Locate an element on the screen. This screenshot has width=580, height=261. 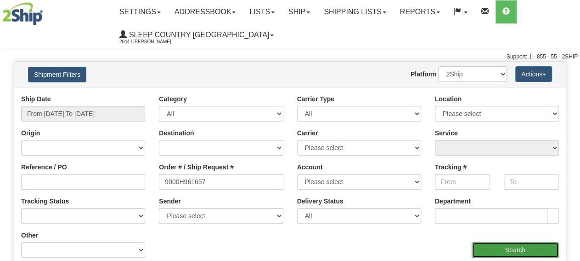
label: Service is located at coordinates (447, 133).